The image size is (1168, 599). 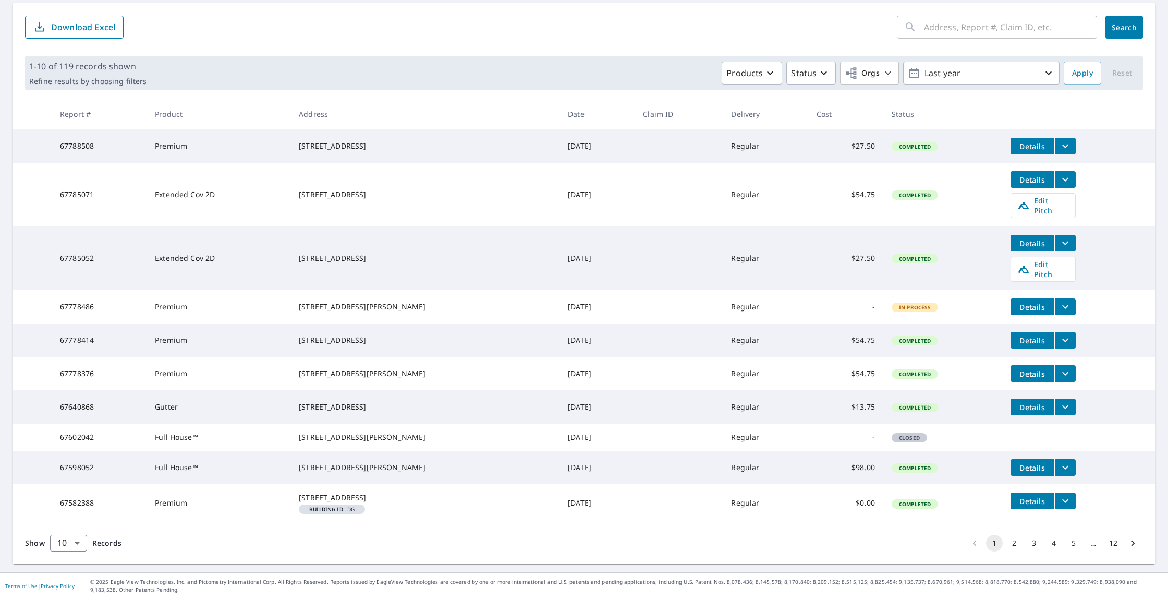 What do you see at coordinates (1065, 307) in the screenshot?
I see `button: filesDropdownBtn-67778486` at bounding box center [1065, 307].